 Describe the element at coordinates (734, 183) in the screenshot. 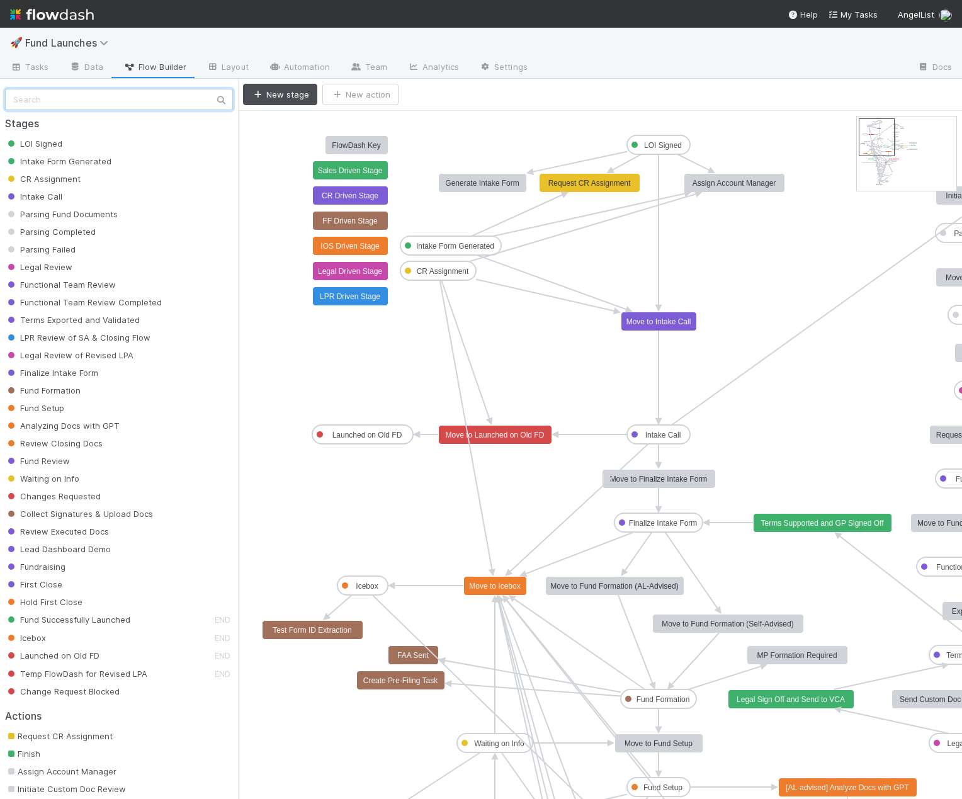

I see `text: Assign Account Manager` at that location.